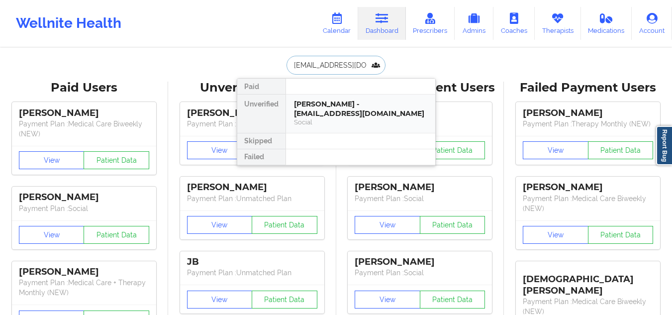 This screenshot has height=315, width=672. I want to click on a: Admins, so click(474, 23).